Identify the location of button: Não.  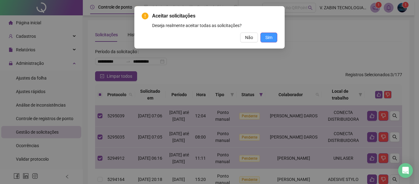
(249, 37).